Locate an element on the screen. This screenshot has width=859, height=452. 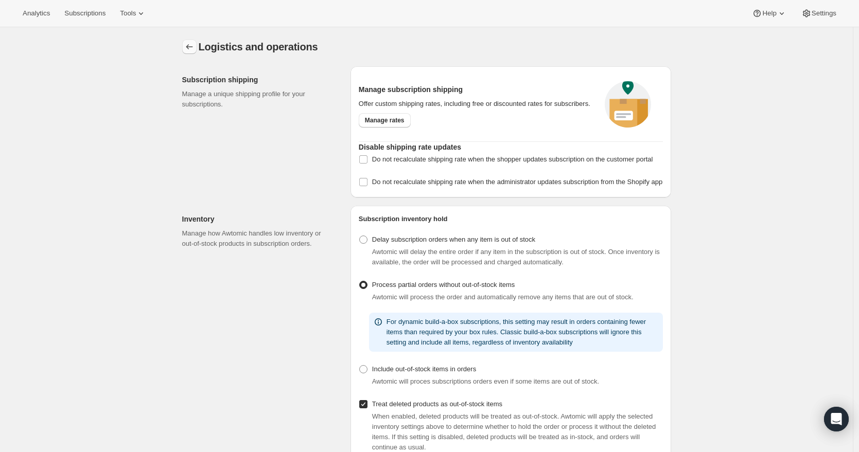
span: Tools is located at coordinates (128, 13).